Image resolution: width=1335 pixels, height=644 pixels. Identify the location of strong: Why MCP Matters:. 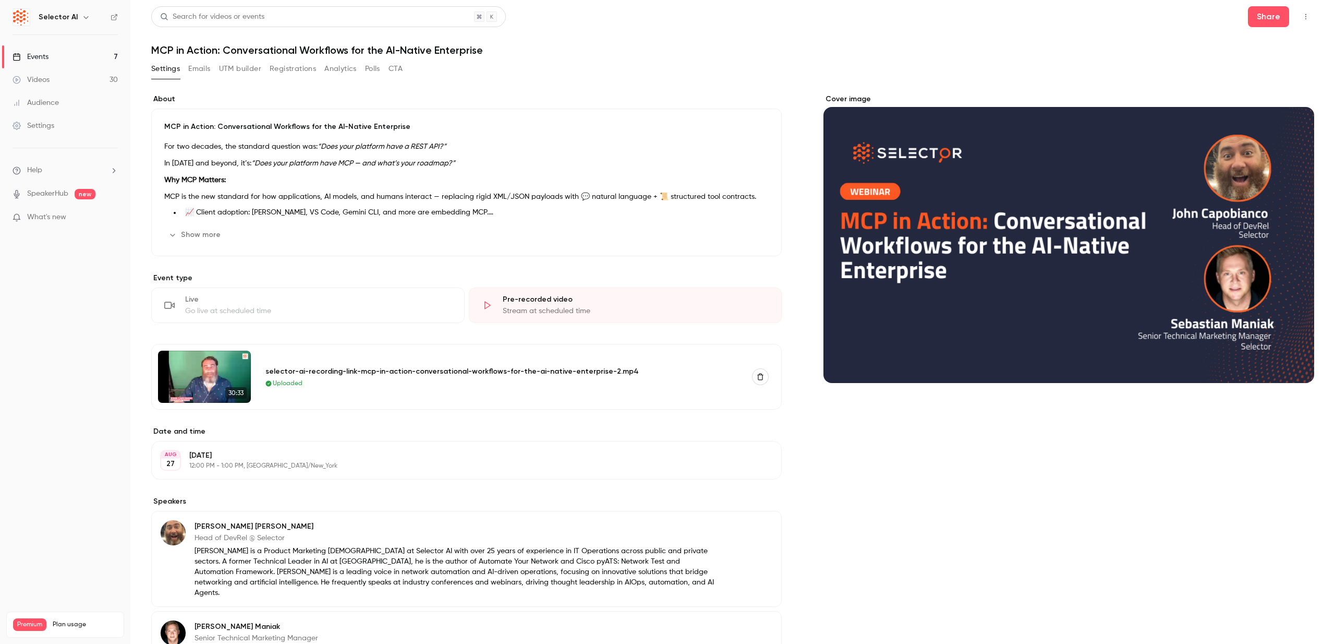
(195, 180).